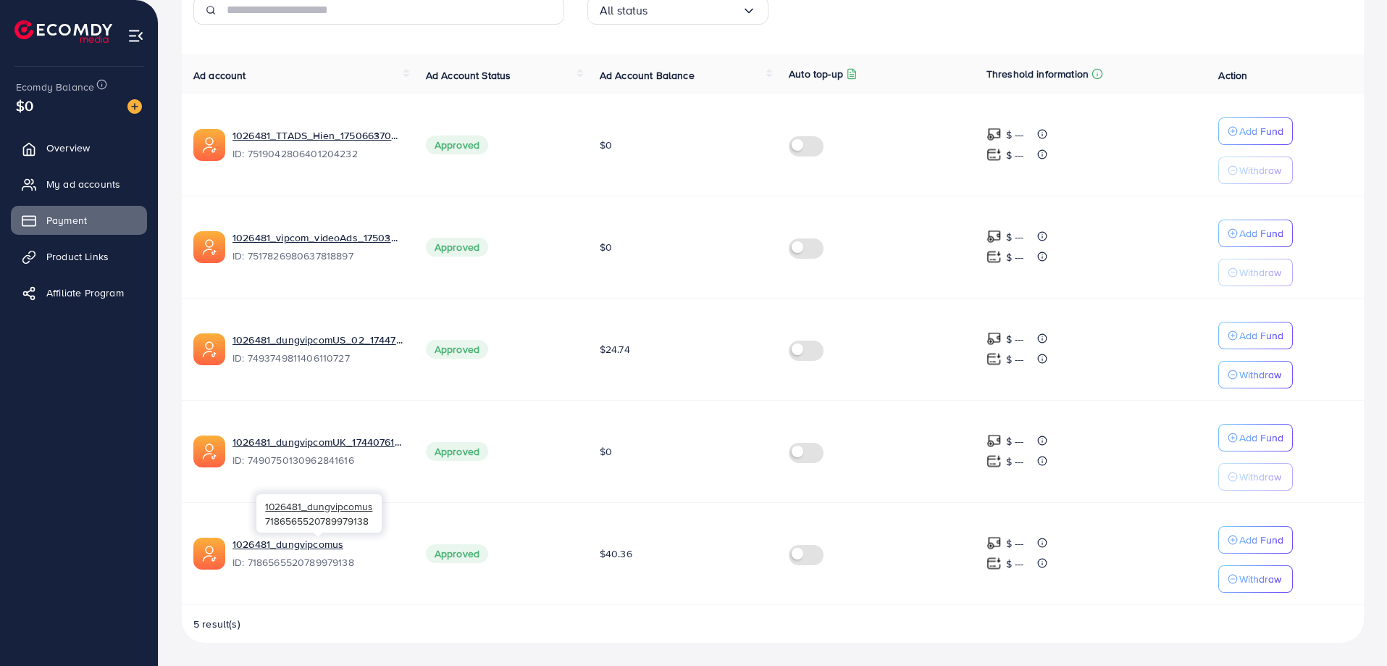 The height and width of the screenshot is (666, 1387). Describe the element at coordinates (317, 256) in the screenshot. I see `span: ID: 7517826980637818897` at that location.